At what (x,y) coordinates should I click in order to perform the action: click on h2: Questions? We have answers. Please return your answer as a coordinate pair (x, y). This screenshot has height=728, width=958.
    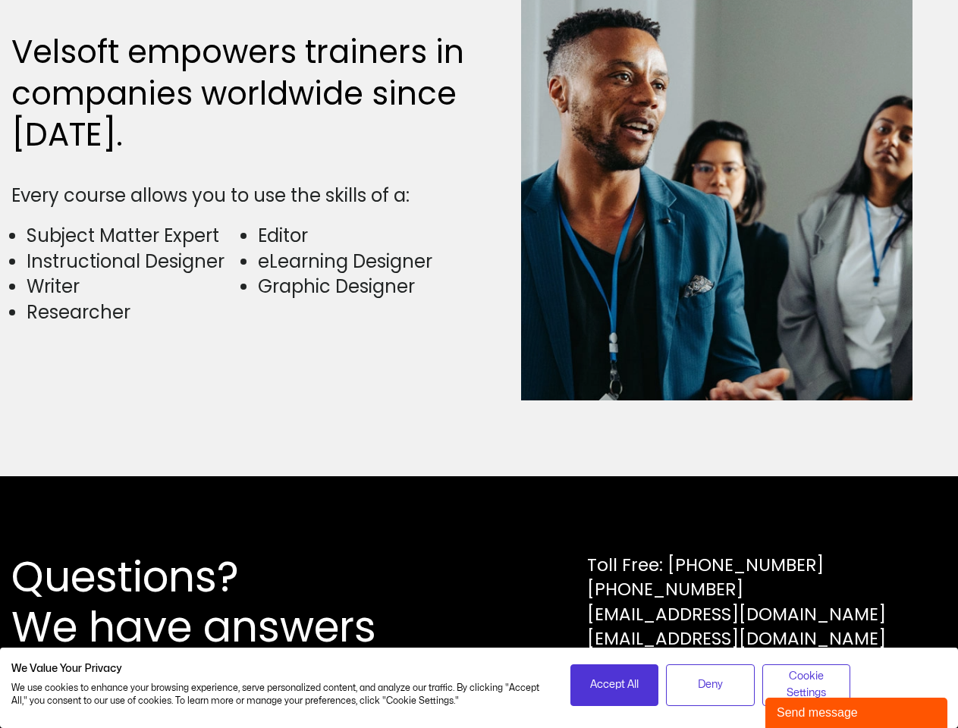
    Looking at the image, I should click on (221, 602).